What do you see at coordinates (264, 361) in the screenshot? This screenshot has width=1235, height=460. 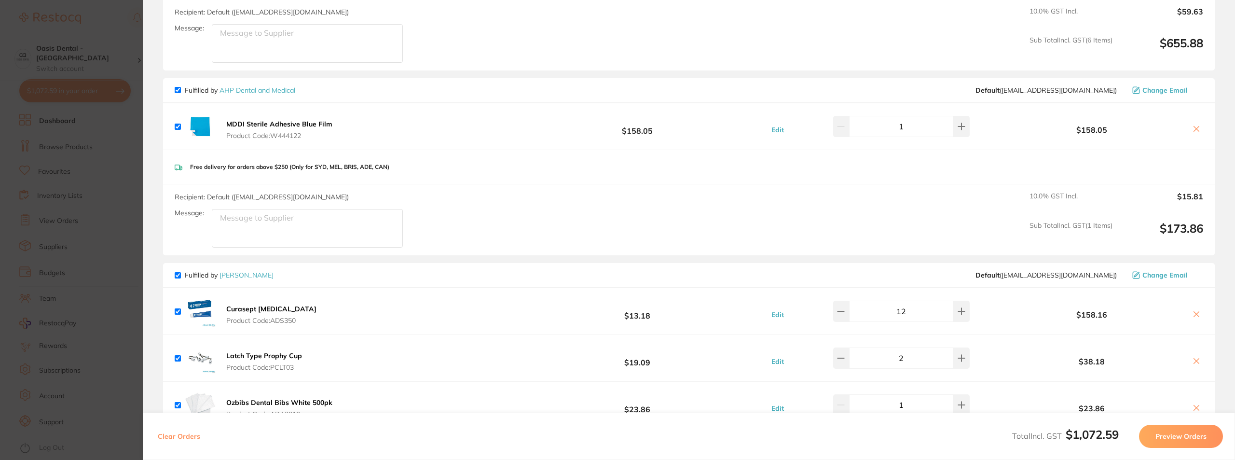 I see `button: Latch Type Prophy Cup Product Code:PCLT03` at bounding box center [264, 361].